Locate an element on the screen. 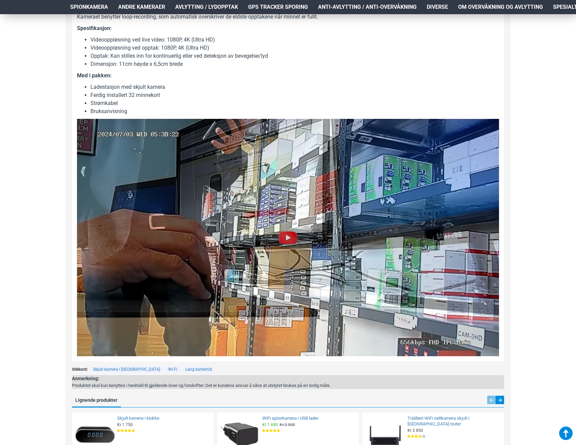  div: Next slide is located at coordinates (500, 400).